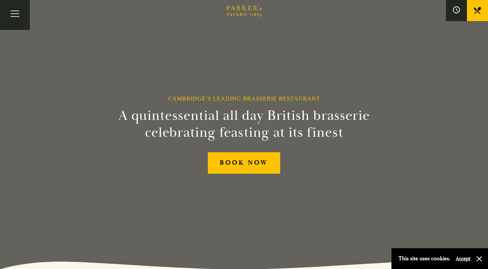 This screenshot has width=488, height=269. What do you see at coordinates (244, 163) in the screenshot?
I see `a: BOOK NOW` at bounding box center [244, 163].